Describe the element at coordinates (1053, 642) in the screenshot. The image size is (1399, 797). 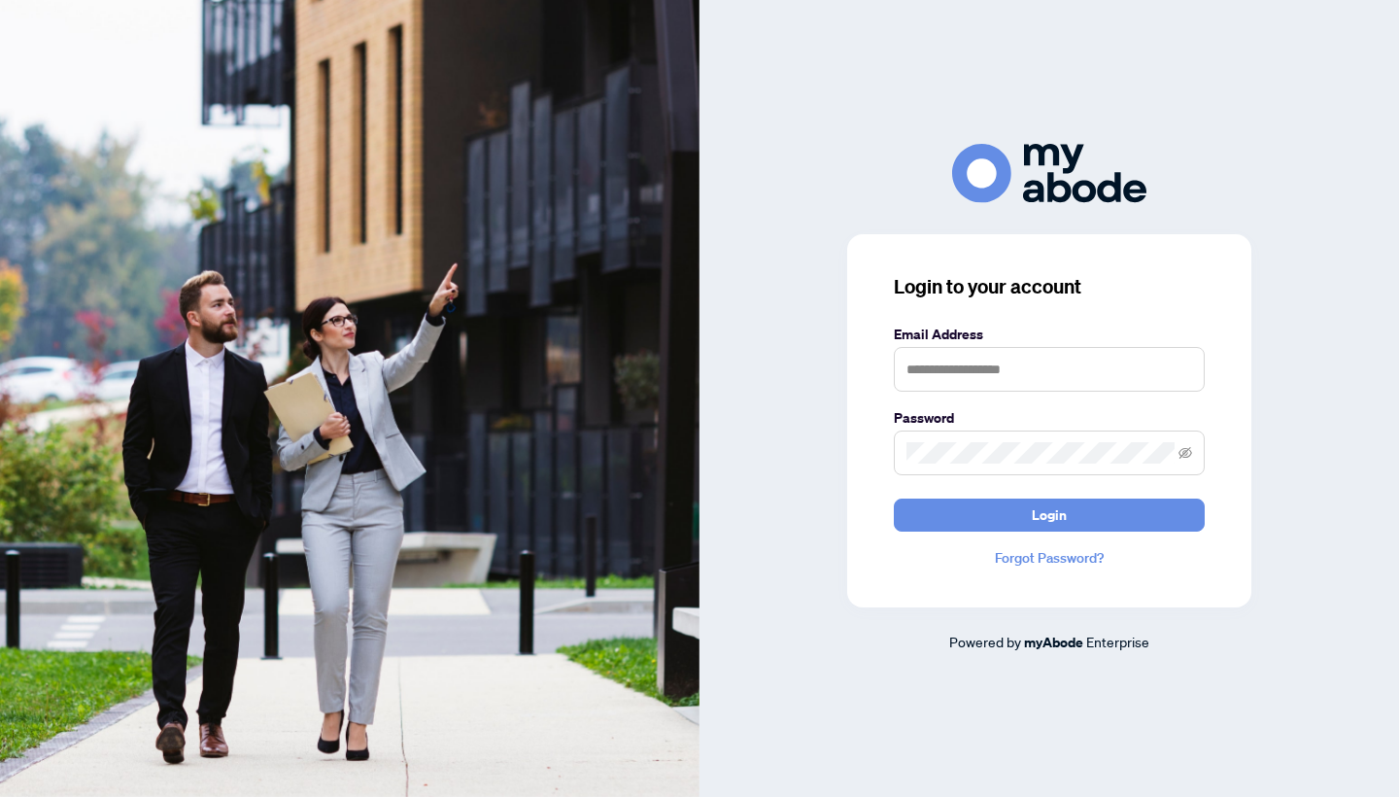
I see `a: myAbode` at that location.